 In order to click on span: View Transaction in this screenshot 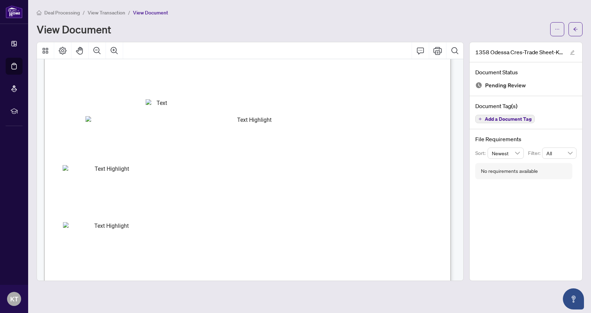, I will do `click(106, 13)`.